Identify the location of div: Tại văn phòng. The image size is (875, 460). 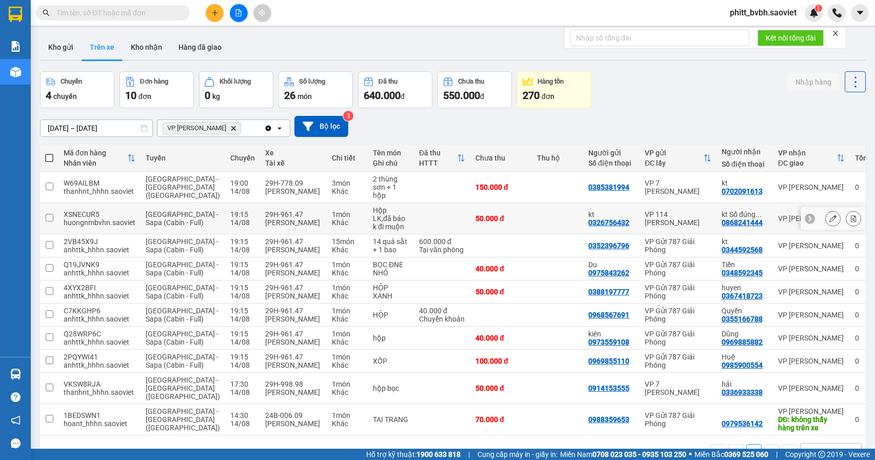
(442, 250).